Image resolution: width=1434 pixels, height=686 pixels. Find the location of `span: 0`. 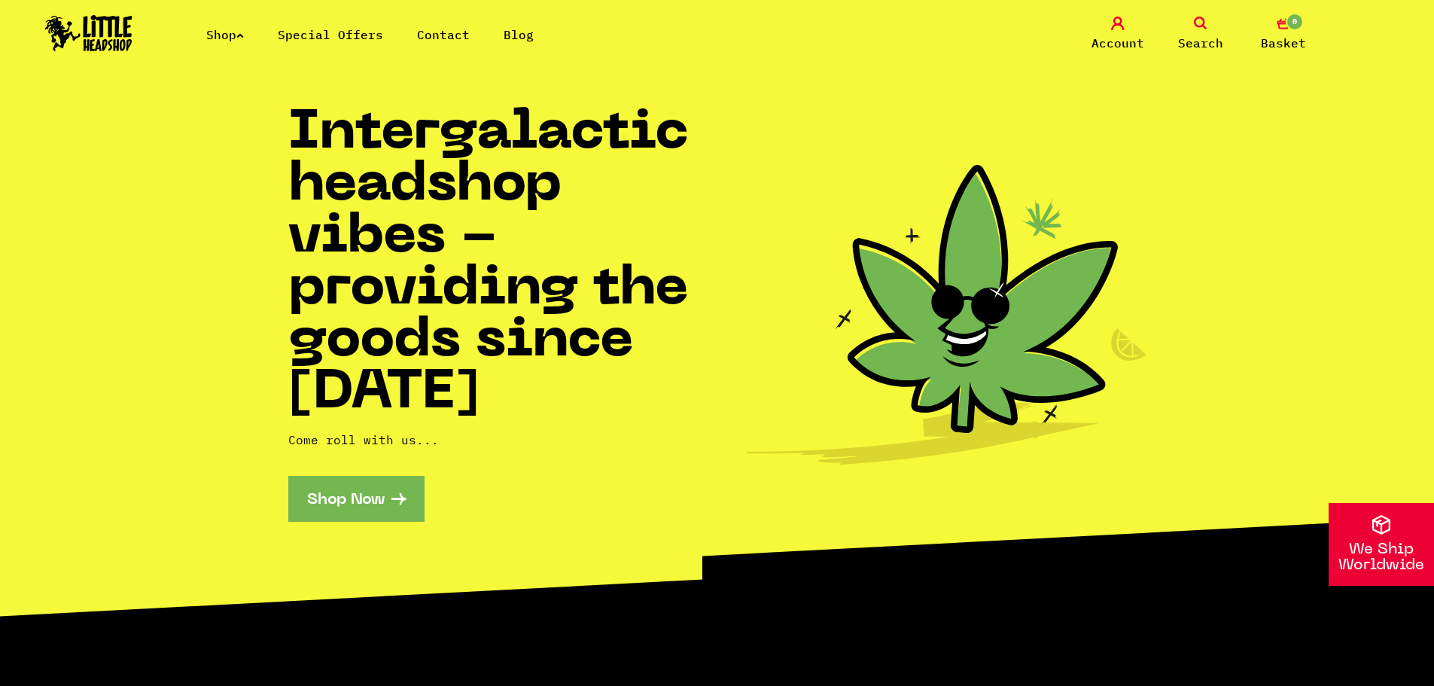

span: 0 is located at coordinates (1294, 22).